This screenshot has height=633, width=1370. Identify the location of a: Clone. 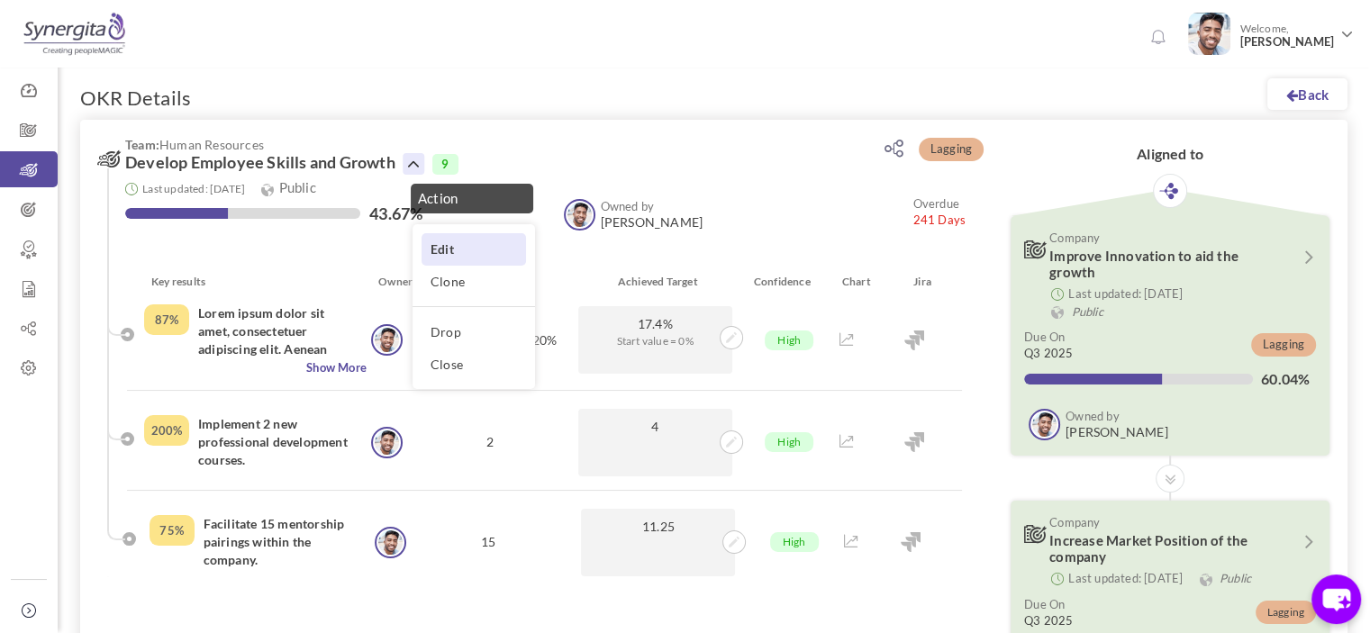
(474, 281).